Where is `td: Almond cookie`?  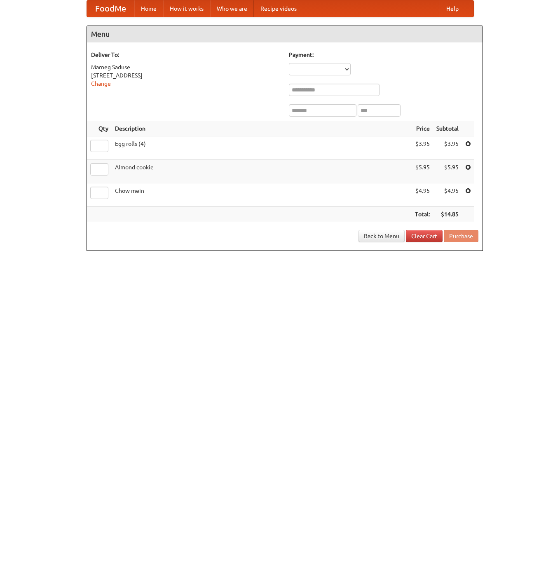
td: Almond cookie is located at coordinates (262, 172).